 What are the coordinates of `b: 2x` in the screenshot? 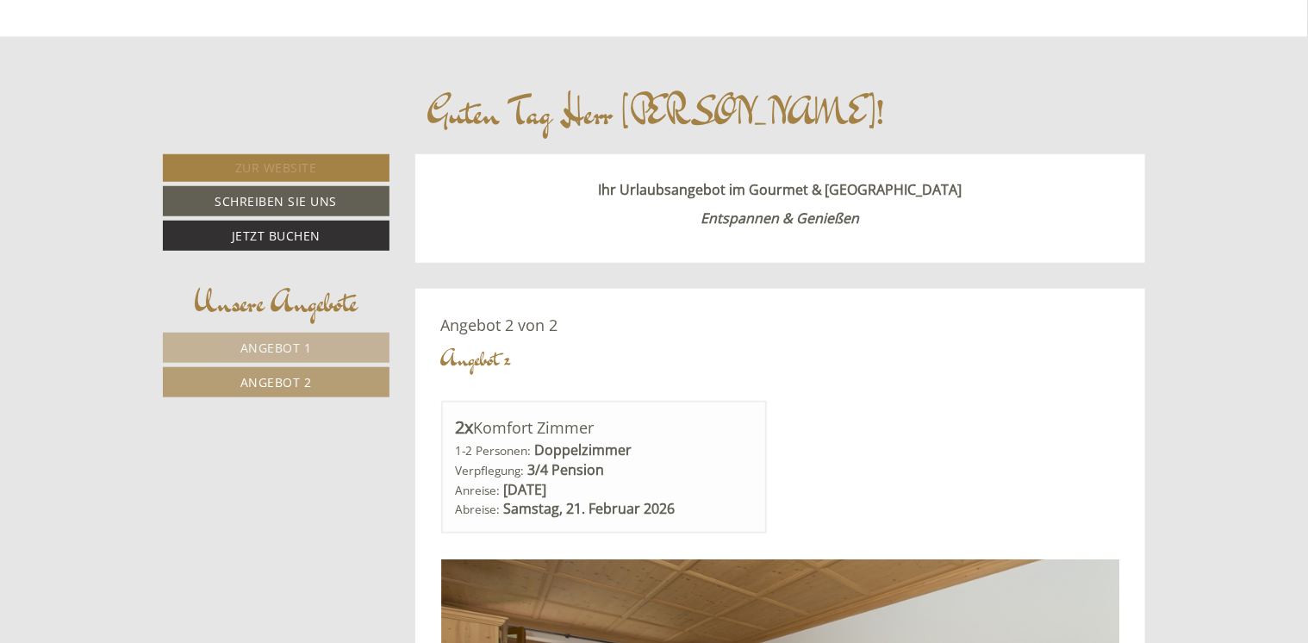 It's located at (464, 426).